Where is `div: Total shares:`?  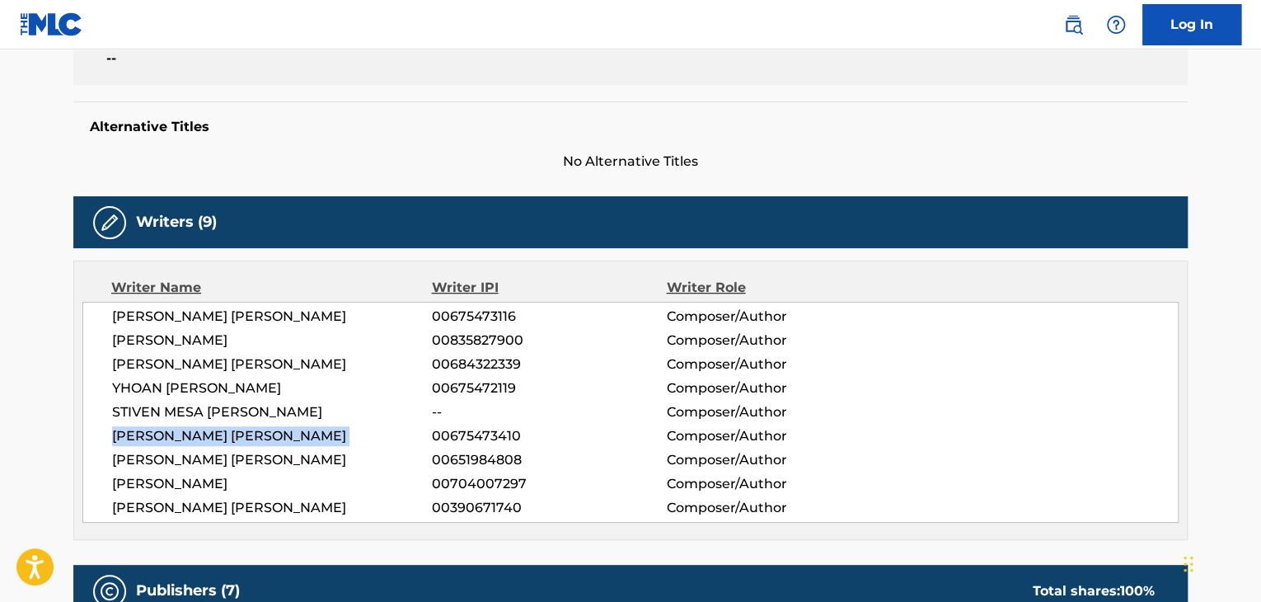
div: Total shares: is located at coordinates (1093, 591).